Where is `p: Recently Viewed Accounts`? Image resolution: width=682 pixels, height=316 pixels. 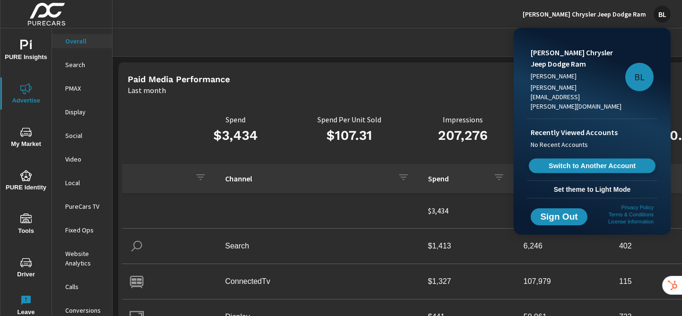
p: Recently Viewed Accounts is located at coordinates (592, 132).